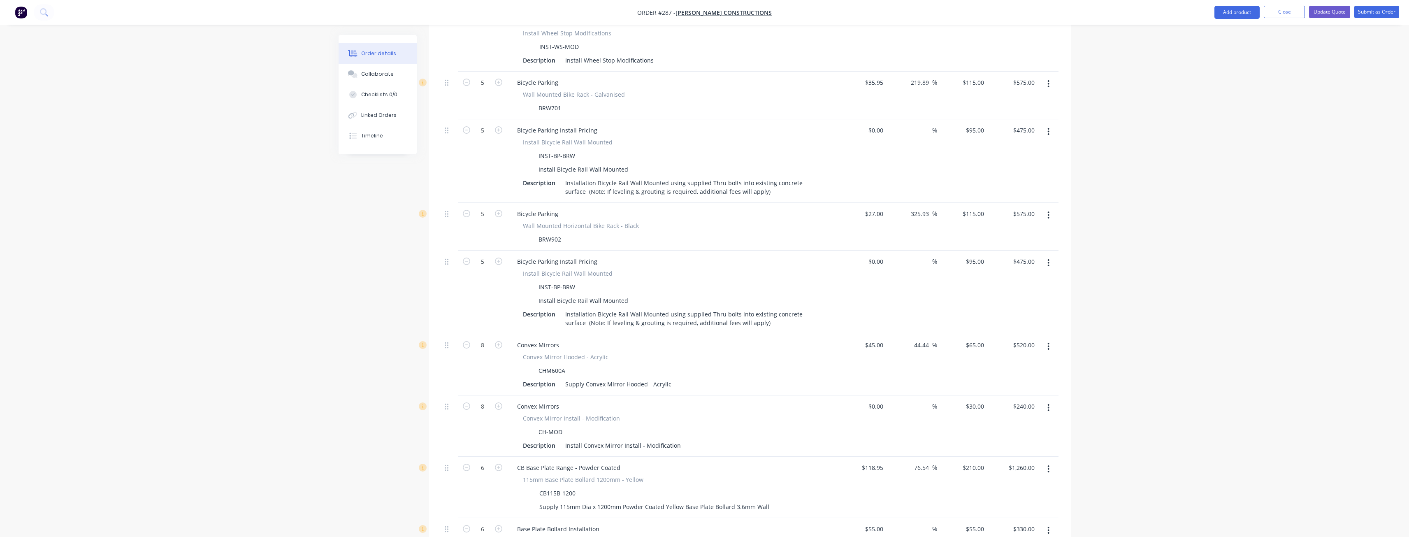 The width and height of the screenshot is (1409, 537). I want to click on div: CH-MOD, so click(550, 431).